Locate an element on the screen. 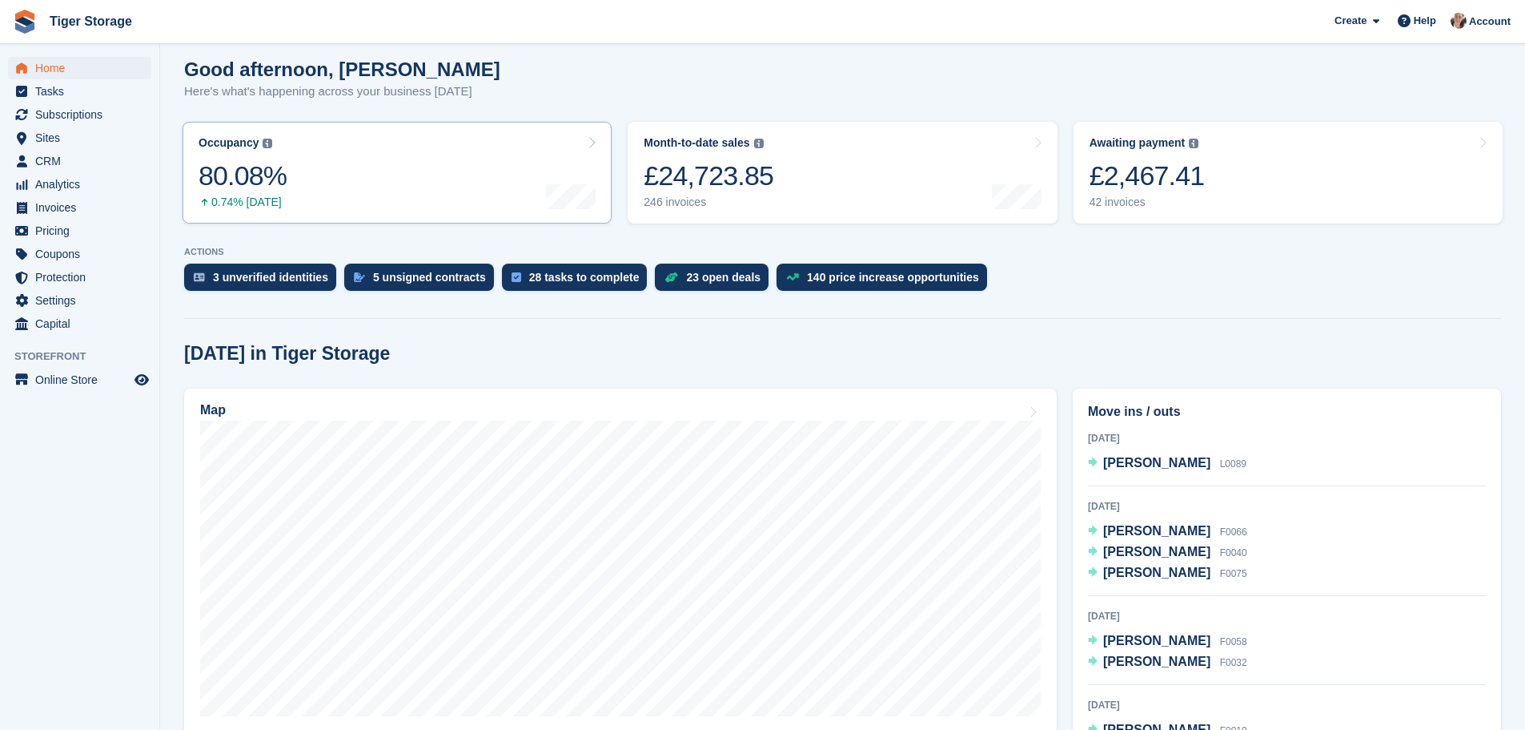  span: Invoices is located at coordinates (83, 207).